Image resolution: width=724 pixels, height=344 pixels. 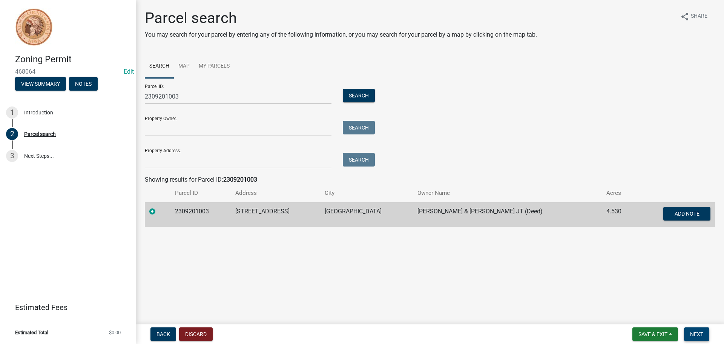 What do you see at coordinates (619, 214) in the screenshot?
I see `td: 4.530` at bounding box center [619, 214].